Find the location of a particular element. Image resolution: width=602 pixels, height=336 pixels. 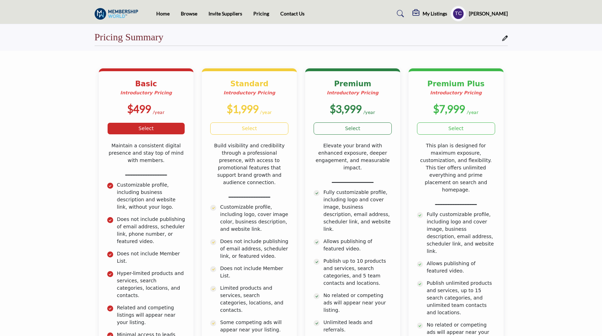

p: Does not include publishing of email address, scheduler link, phone number, or featured video. is located at coordinates (151, 230).